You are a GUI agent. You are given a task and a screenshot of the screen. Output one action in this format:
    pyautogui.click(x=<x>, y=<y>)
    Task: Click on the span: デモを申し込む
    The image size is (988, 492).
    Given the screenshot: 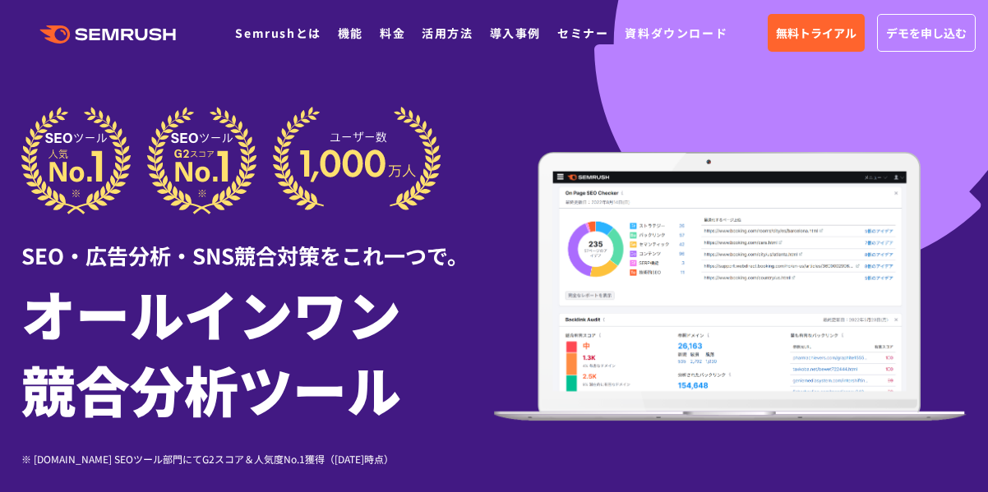 What is the action you would take?
    pyautogui.click(x=926, y=33)
    